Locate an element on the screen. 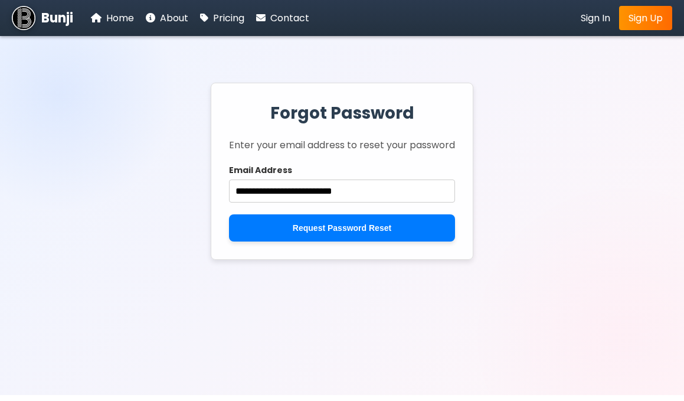 The height and width of the screenshot is (401, 684). span: Pricing is located at coordinates (228, 18).